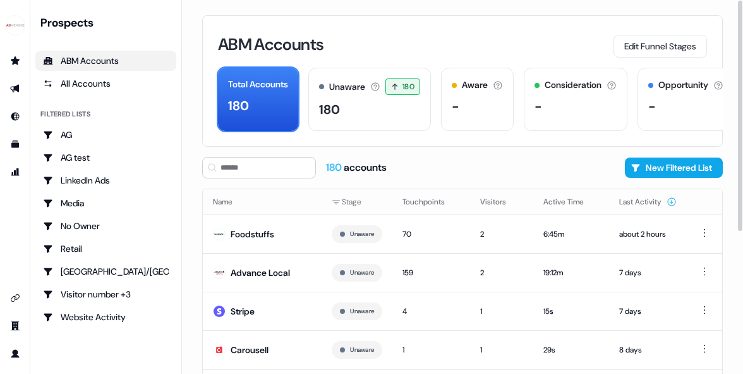  Describe the element at coordinates (106, 61) in the screenshot. I see `div: ABM Accounts` at that location.